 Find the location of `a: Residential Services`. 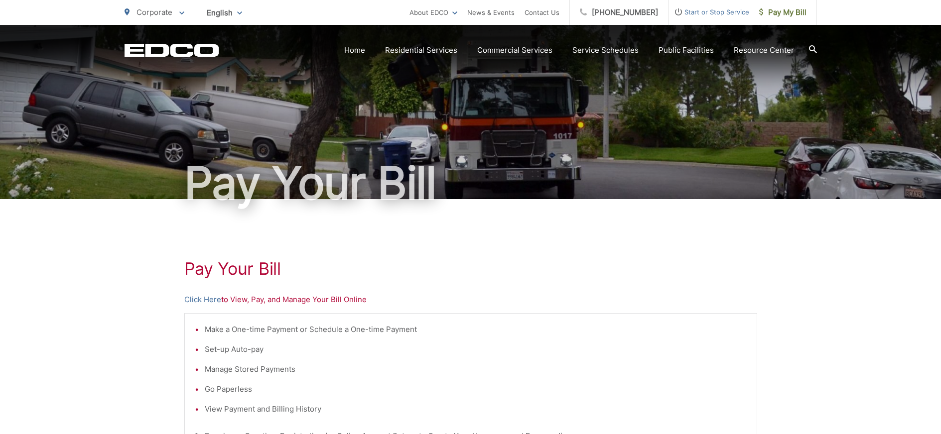

a: Residential Services is located at coordinates (421, 50).